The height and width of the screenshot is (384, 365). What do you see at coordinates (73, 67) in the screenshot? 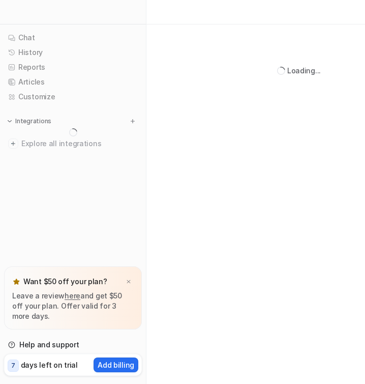
I see `a: Reports` at bounding box center [73, 67].